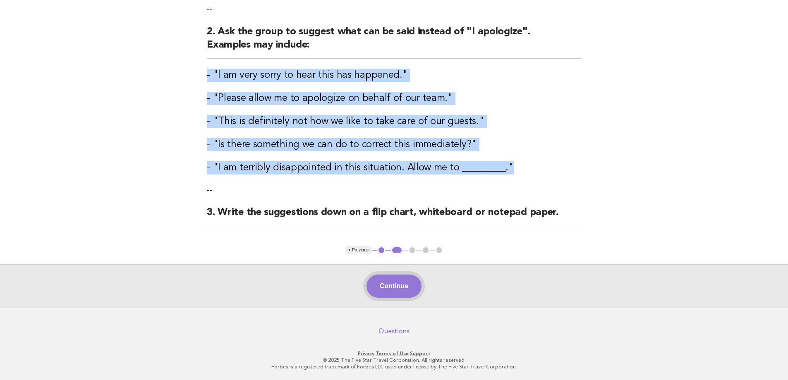 The image size is (788, 380). What do you see at coordinates (394, 168) in the screenshot?
I see `h3: - "I am terribly disappointed in this situation. Allow me to _________."` at bounding box center [394, 168].